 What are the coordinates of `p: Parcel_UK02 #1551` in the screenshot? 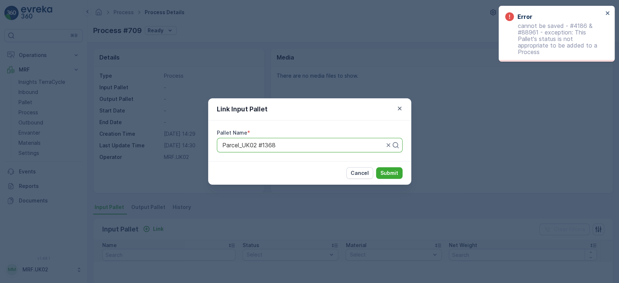 It's located at (309, 11).